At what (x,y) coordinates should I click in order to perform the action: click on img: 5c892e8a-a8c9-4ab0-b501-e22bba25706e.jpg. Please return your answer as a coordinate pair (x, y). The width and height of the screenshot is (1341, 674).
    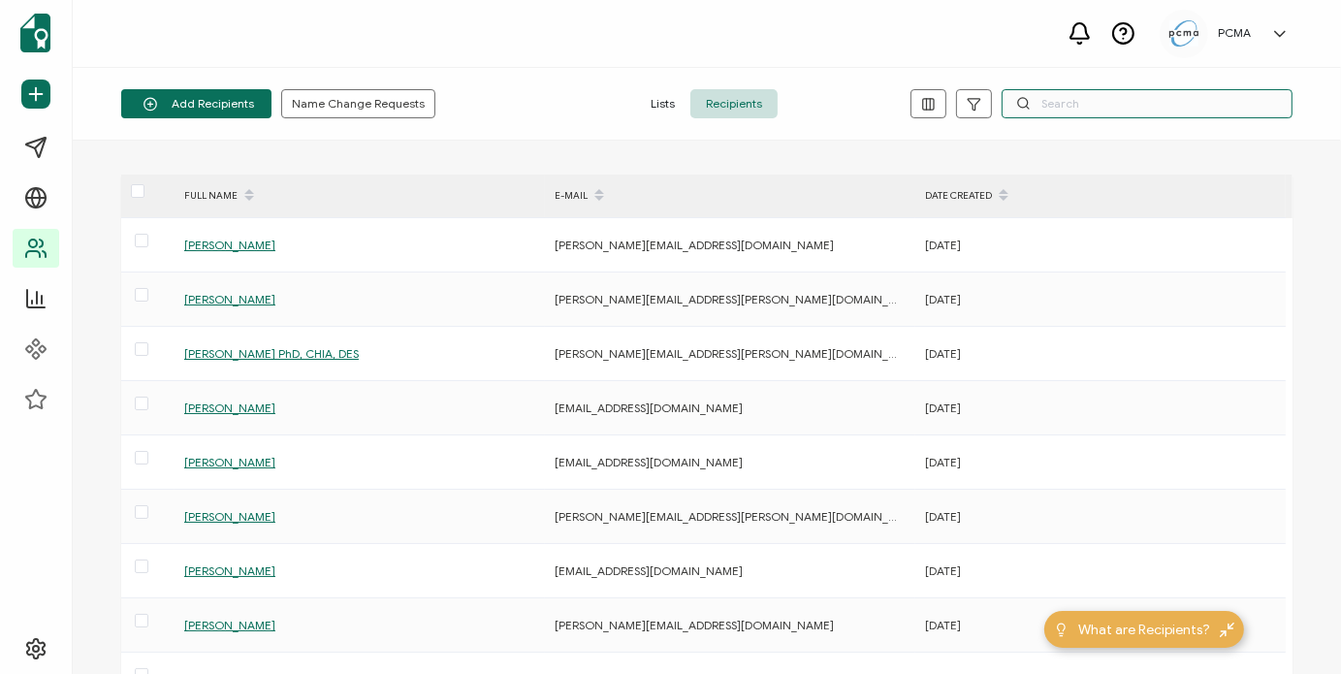
    Looking at the image, I should click on (1183, 33).